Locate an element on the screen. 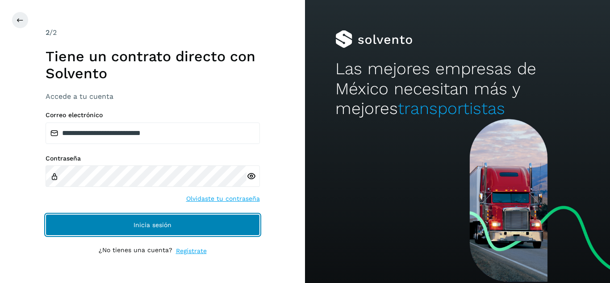  p: ¿No tienes una cuenta? is located at coordinates (135, 250).